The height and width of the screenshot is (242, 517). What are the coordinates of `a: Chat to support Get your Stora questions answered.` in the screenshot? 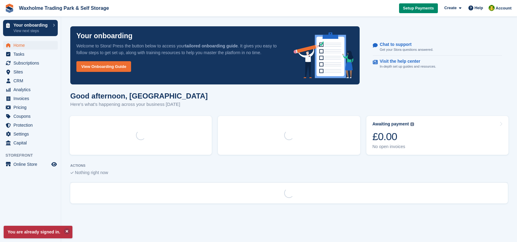 It's located at (438, 47).